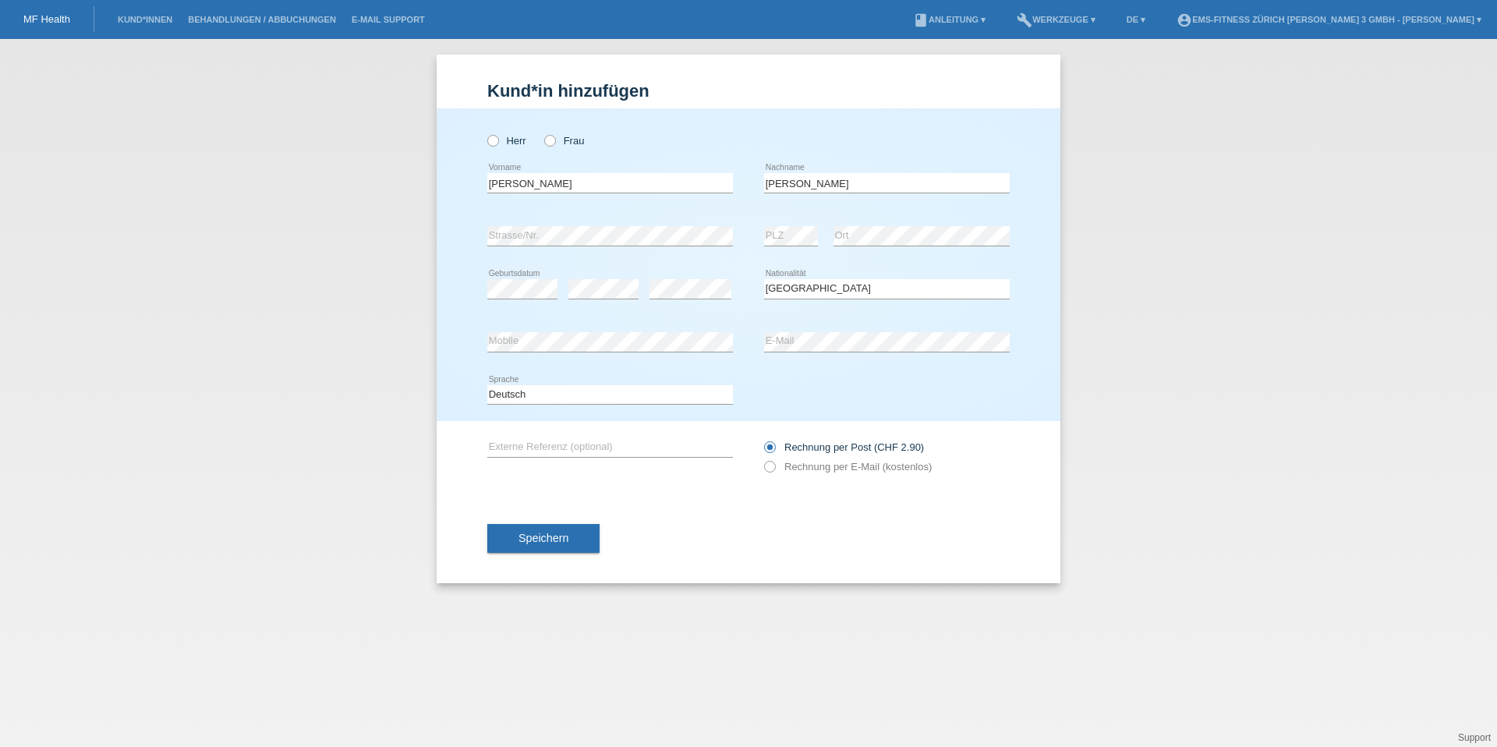 The width and height of the screenshot is (1497, 747). What do you see at coordinates (949, 19) in the screenshot?
I see `a: bookAnleitung ▾` at bounding box center [949, 19].